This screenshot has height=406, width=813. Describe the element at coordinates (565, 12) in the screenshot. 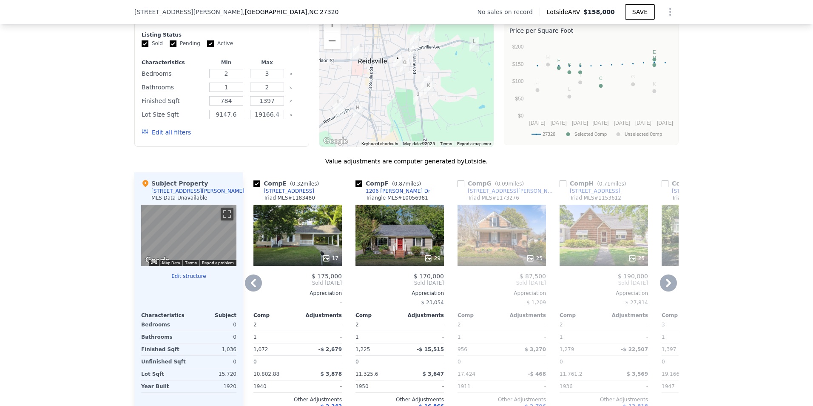

I see `span: Lotside ARV` at that location.